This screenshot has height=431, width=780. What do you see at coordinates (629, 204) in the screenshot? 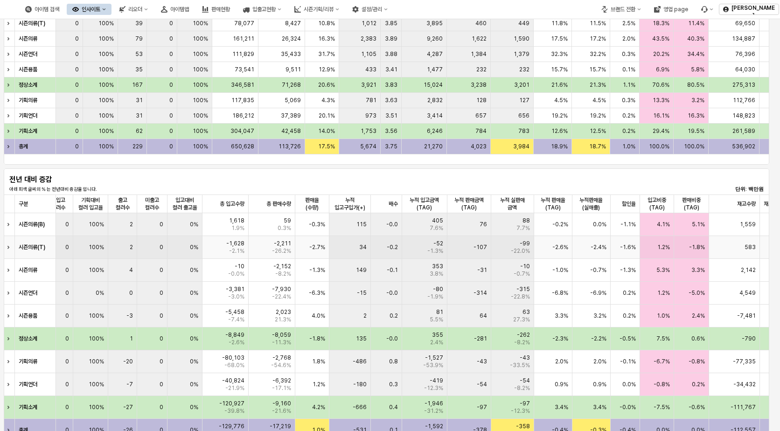
I see `span: 할인율` at bounding box center [629, 204].